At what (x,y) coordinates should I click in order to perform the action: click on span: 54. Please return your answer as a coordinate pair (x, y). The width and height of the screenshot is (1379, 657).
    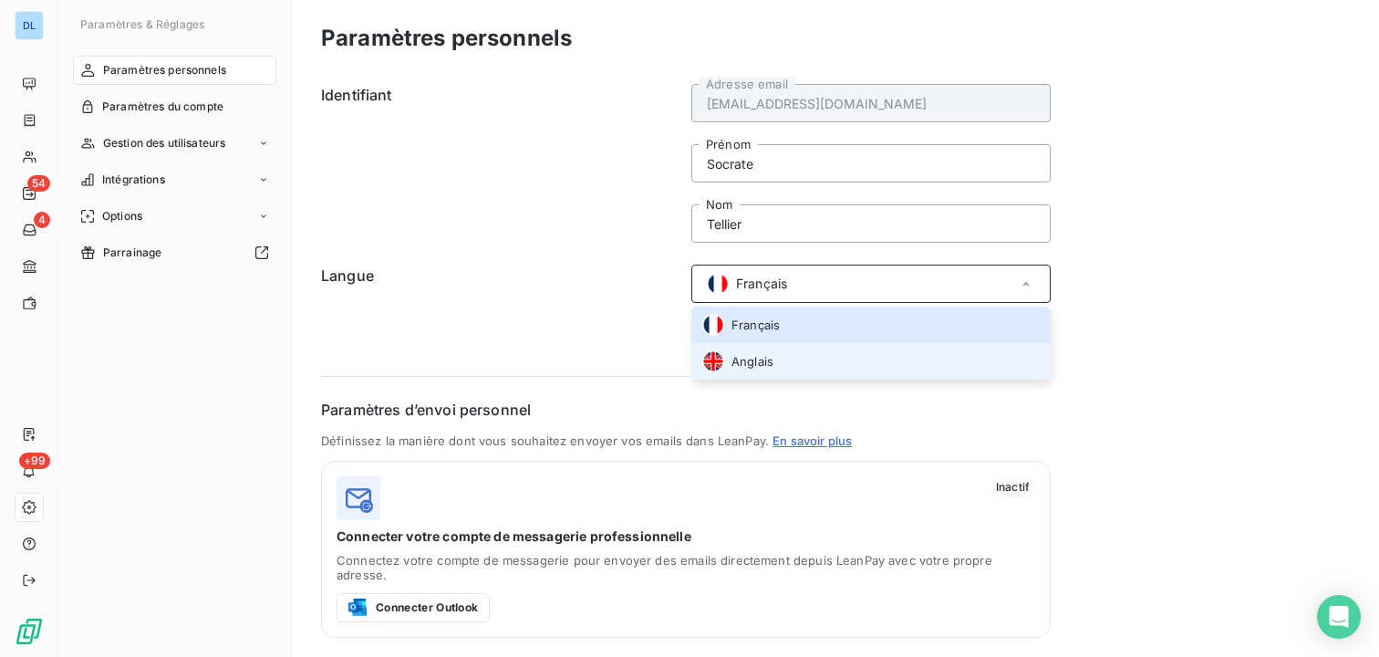
    Looking at the image, I should click on (38, 183).